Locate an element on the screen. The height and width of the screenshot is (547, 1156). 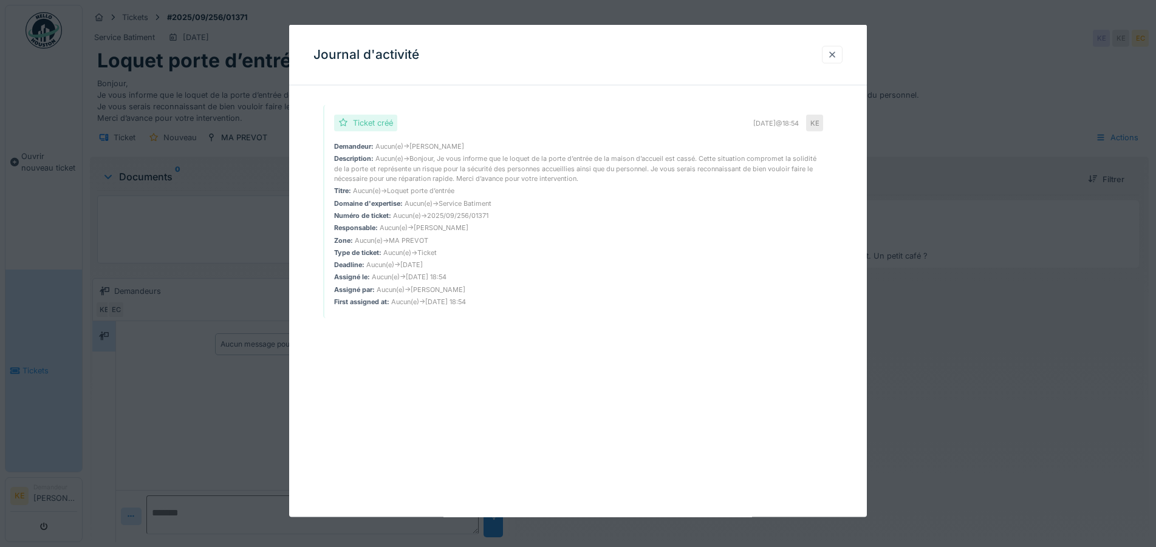
strong: Numéro de ticket : is located at coordinates (363, 215).